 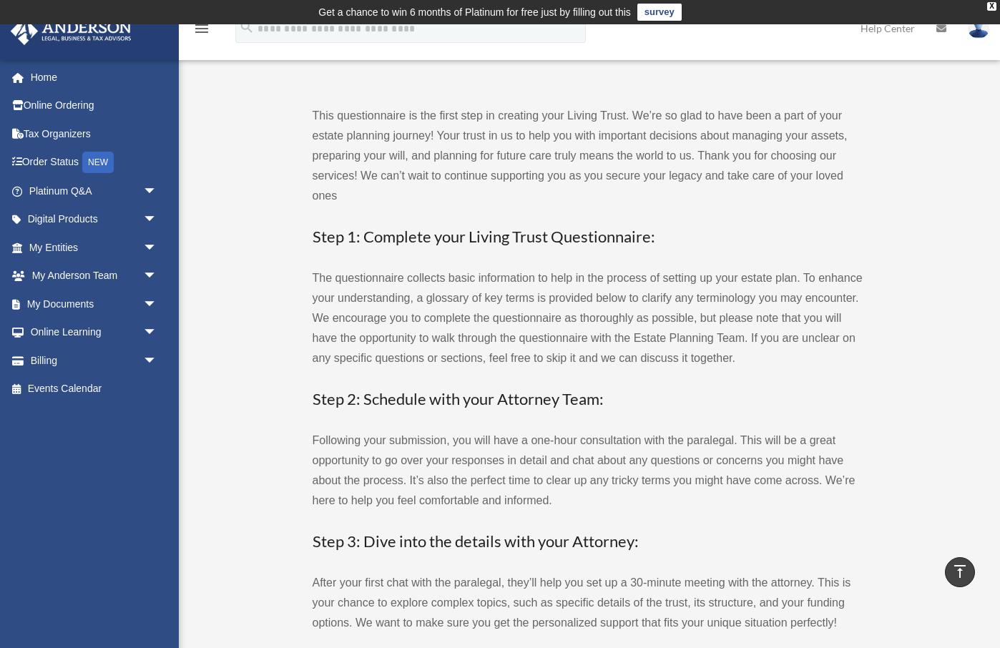 What do you see at coordinates (94, 276) in the screenshot?
I see `a: My Anderson Teamarrow_drop_down` at bounding box center [94, 276].